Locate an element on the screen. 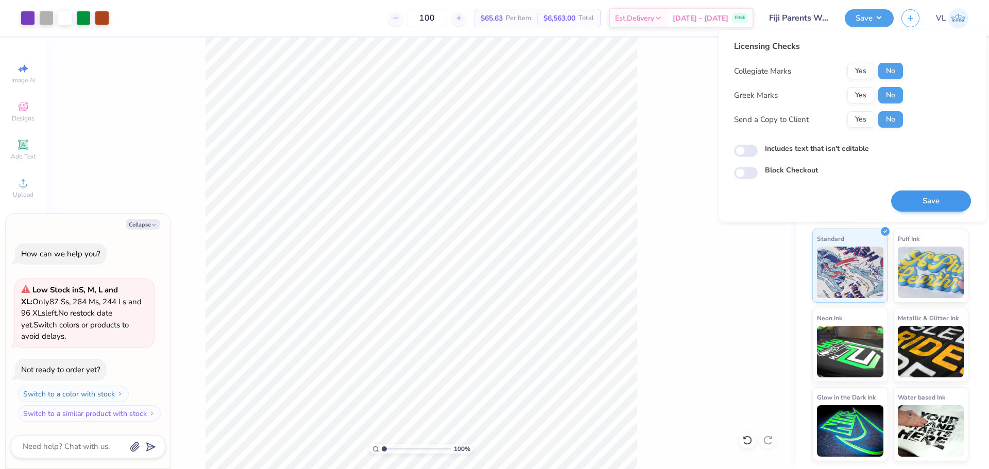 This screenshot has height=469, width=989. img: Neon Ink is located at coordinates (850, 352).